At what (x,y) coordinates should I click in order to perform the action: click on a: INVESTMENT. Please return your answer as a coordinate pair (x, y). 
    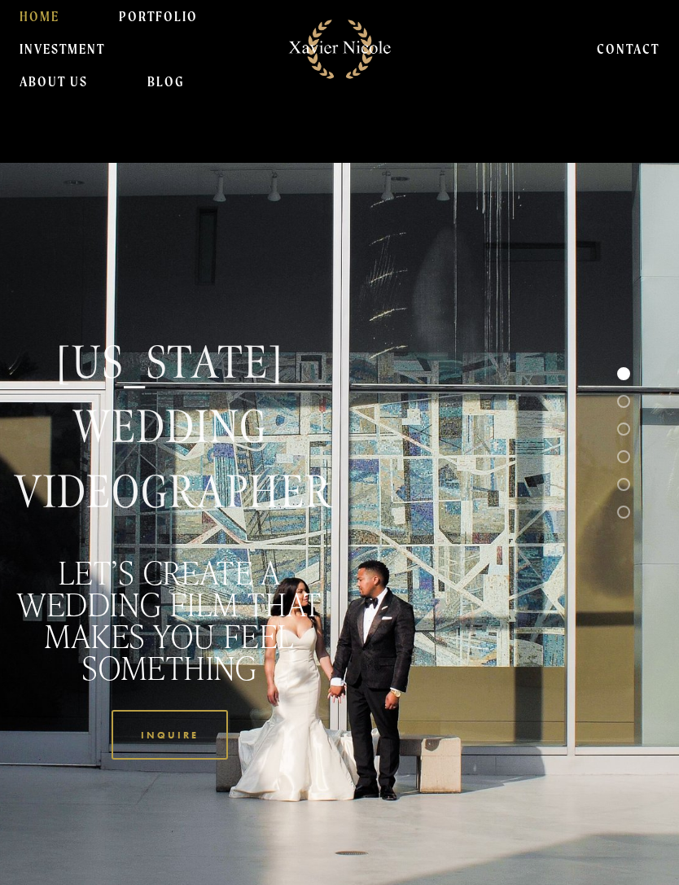
    Looking at the image, I should click on (62, 49).